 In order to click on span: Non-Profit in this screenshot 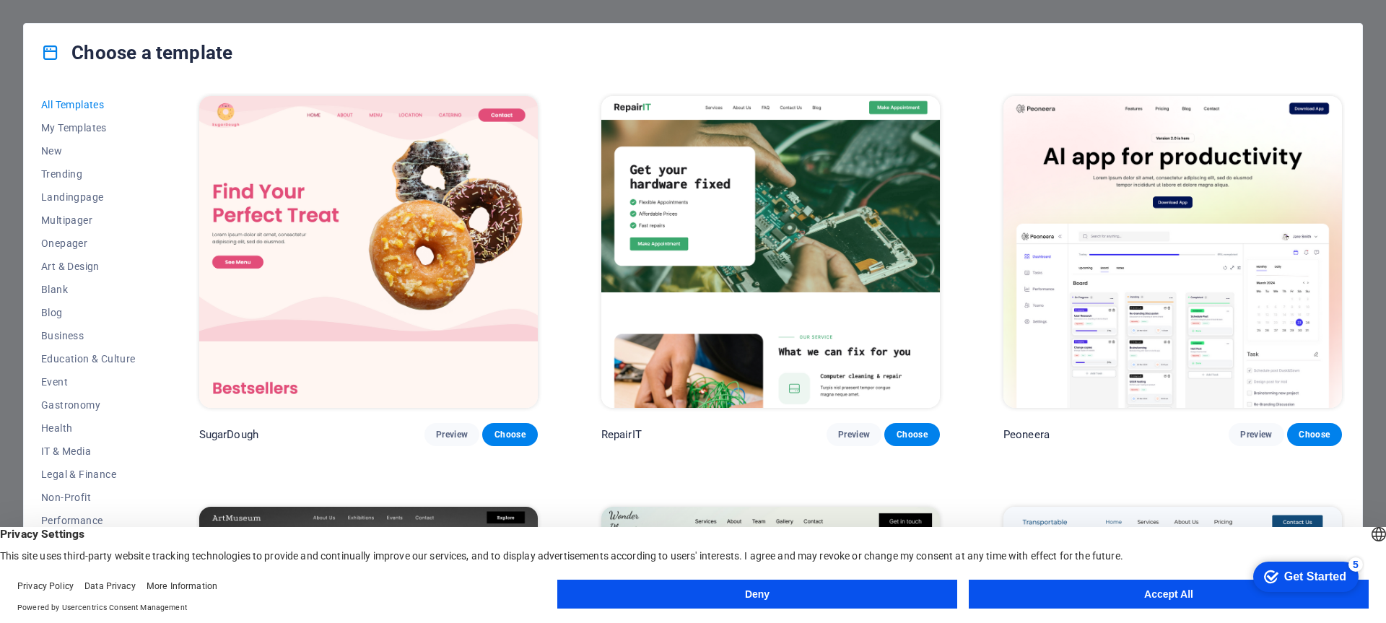, I will do `click(88, 497)`.